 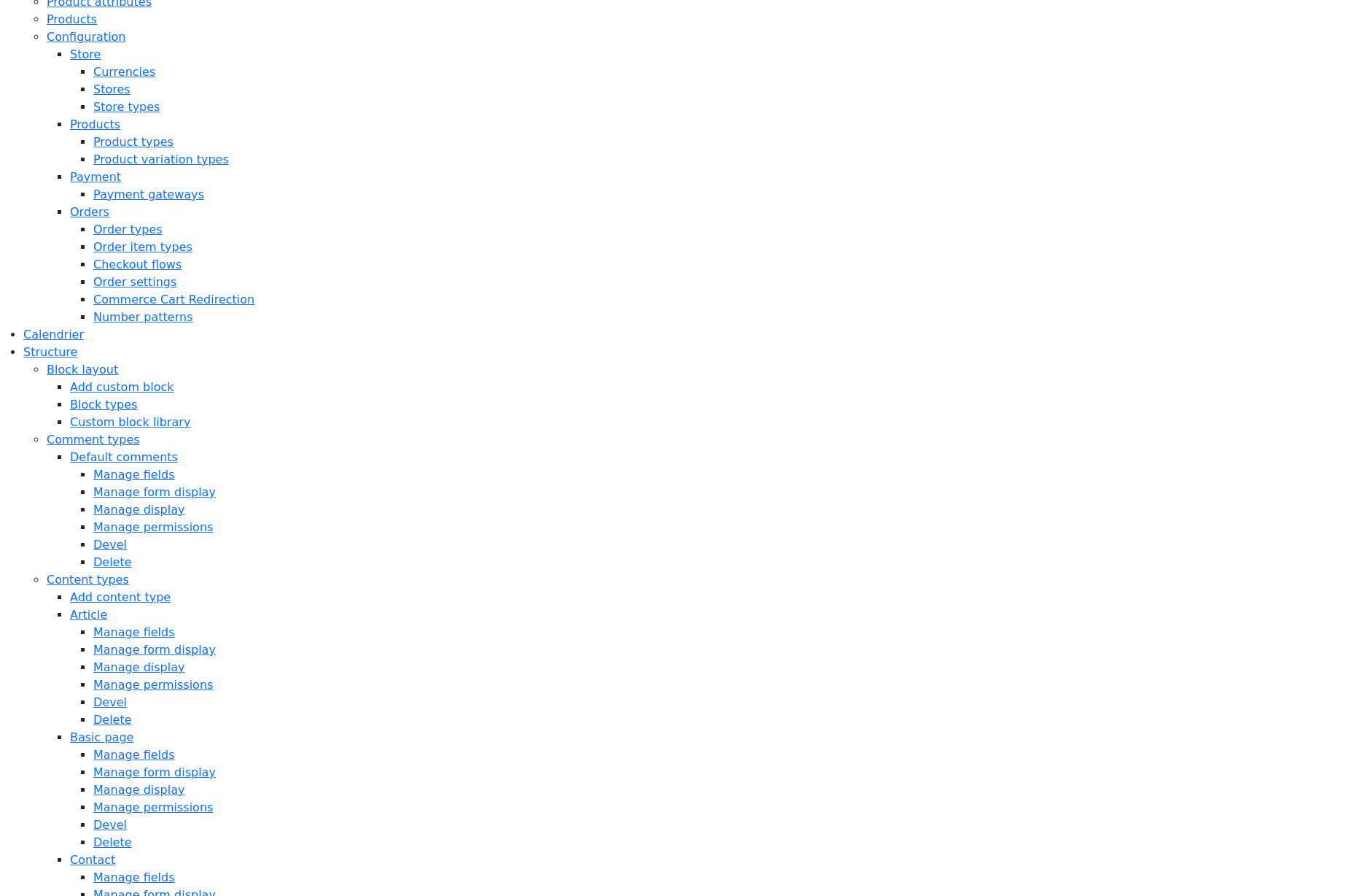 I want to click on a: Configuration, so click(x=86, y=36).